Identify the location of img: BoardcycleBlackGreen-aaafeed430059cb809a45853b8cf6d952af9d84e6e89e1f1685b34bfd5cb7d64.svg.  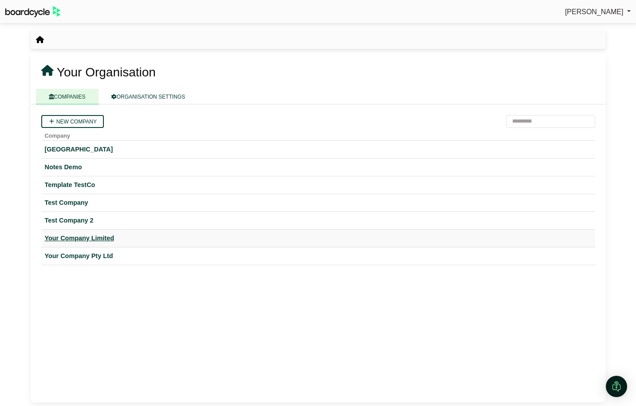
(33, 12).